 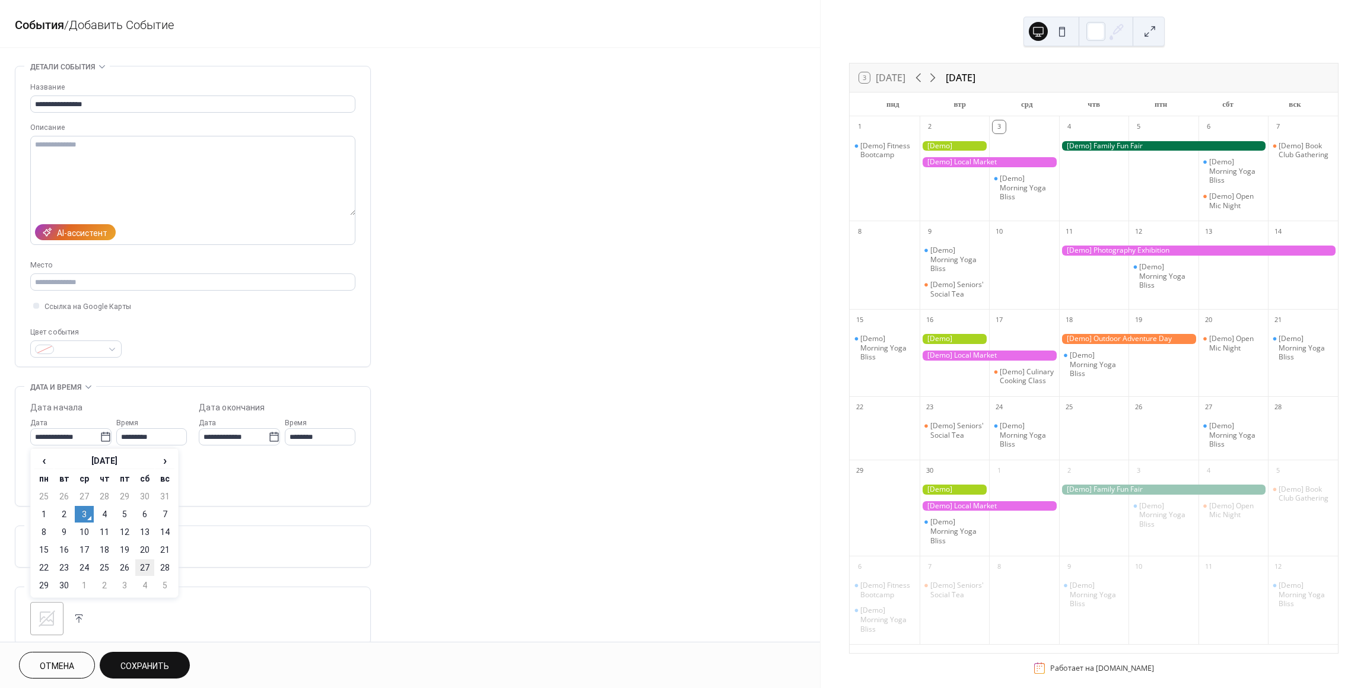 What do you see at coordinates (56, 387) in the screenshot?
I see `span: Дата и время` at bounding box center [56, 387].